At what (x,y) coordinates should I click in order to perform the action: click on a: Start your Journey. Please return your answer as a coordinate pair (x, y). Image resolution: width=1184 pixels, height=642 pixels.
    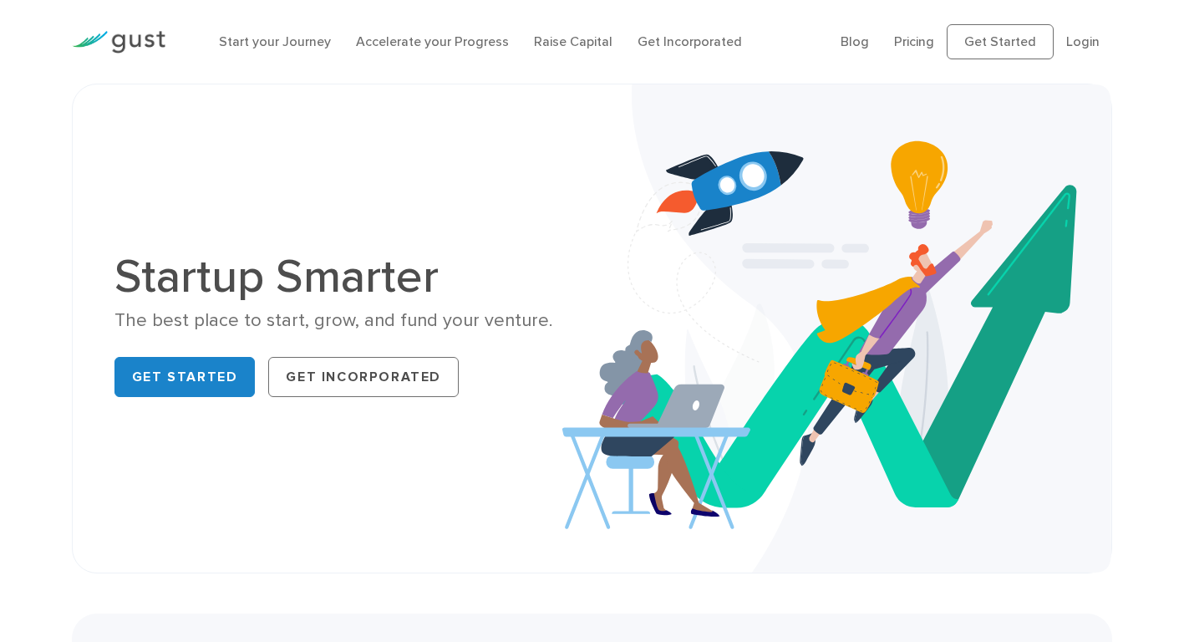
    Looking at the image, I should click on (275, 41).